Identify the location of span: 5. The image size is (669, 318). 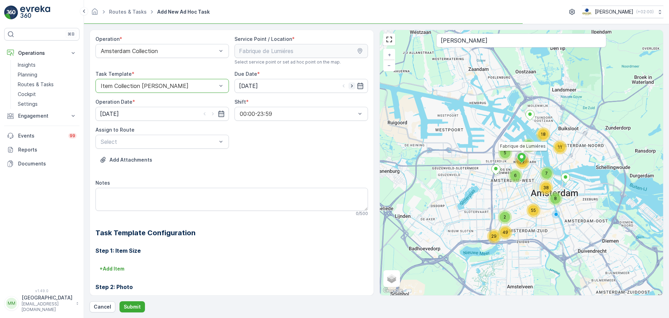
(505, 152).